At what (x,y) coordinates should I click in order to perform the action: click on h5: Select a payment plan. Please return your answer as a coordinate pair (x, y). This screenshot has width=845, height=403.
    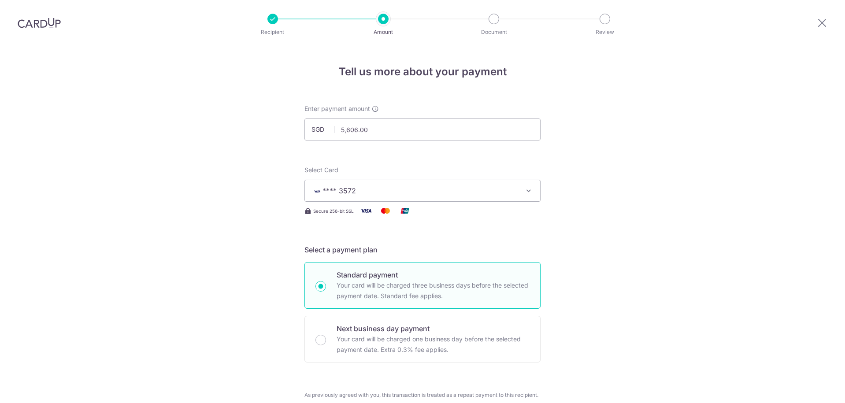
    Looking at the image, I should click on (423, 250).